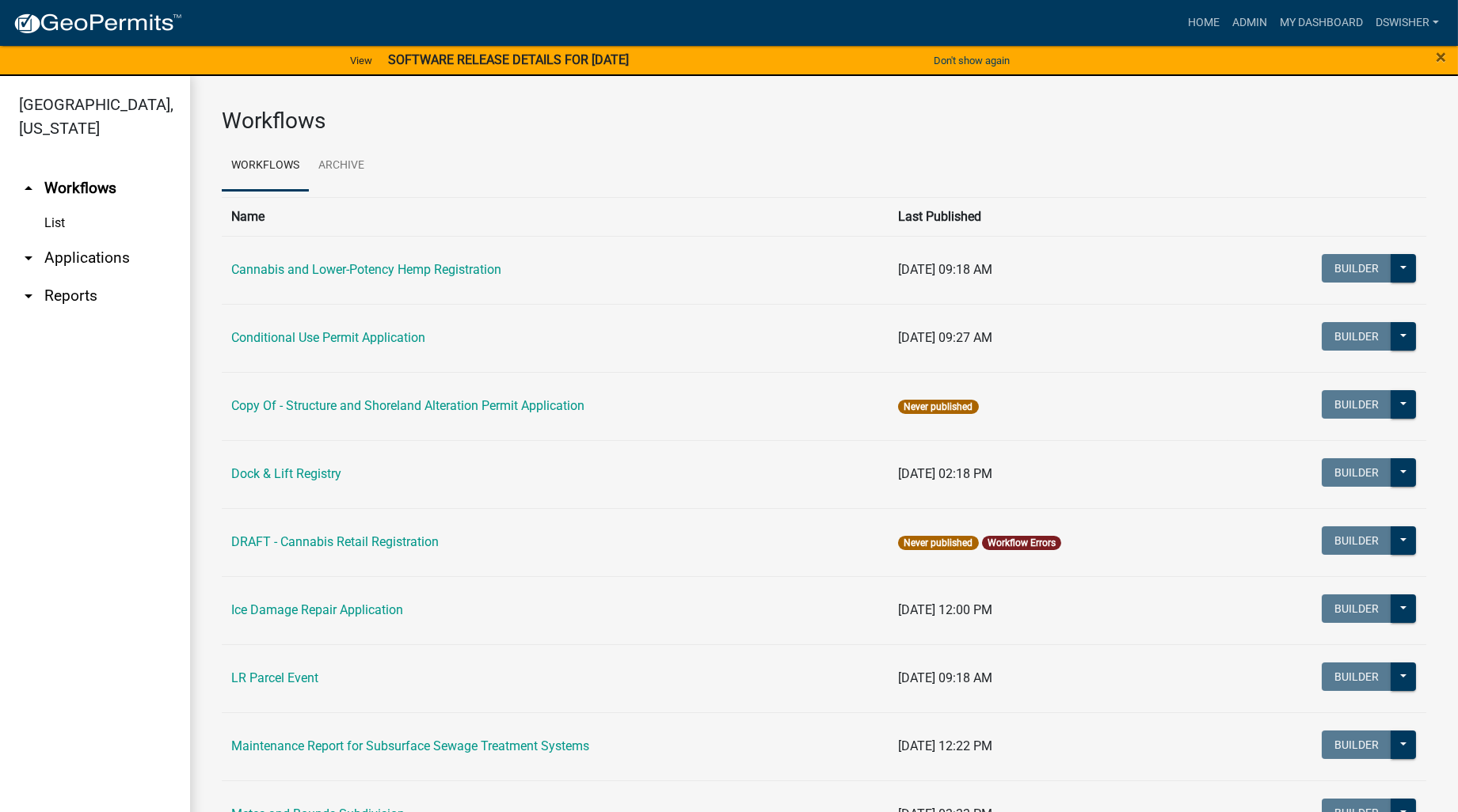 The image size is (1458, 812). What do you see at coordinates (824, 121) in the screenshot?
I see `h3: Workflows` at bounding box center [824, 121].